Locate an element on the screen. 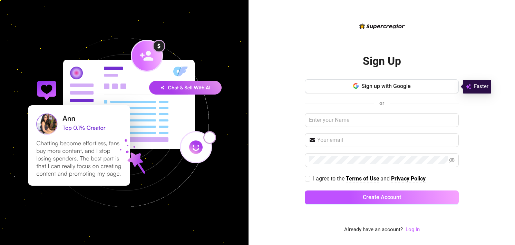  span: or is located at coordinates (382, 103).